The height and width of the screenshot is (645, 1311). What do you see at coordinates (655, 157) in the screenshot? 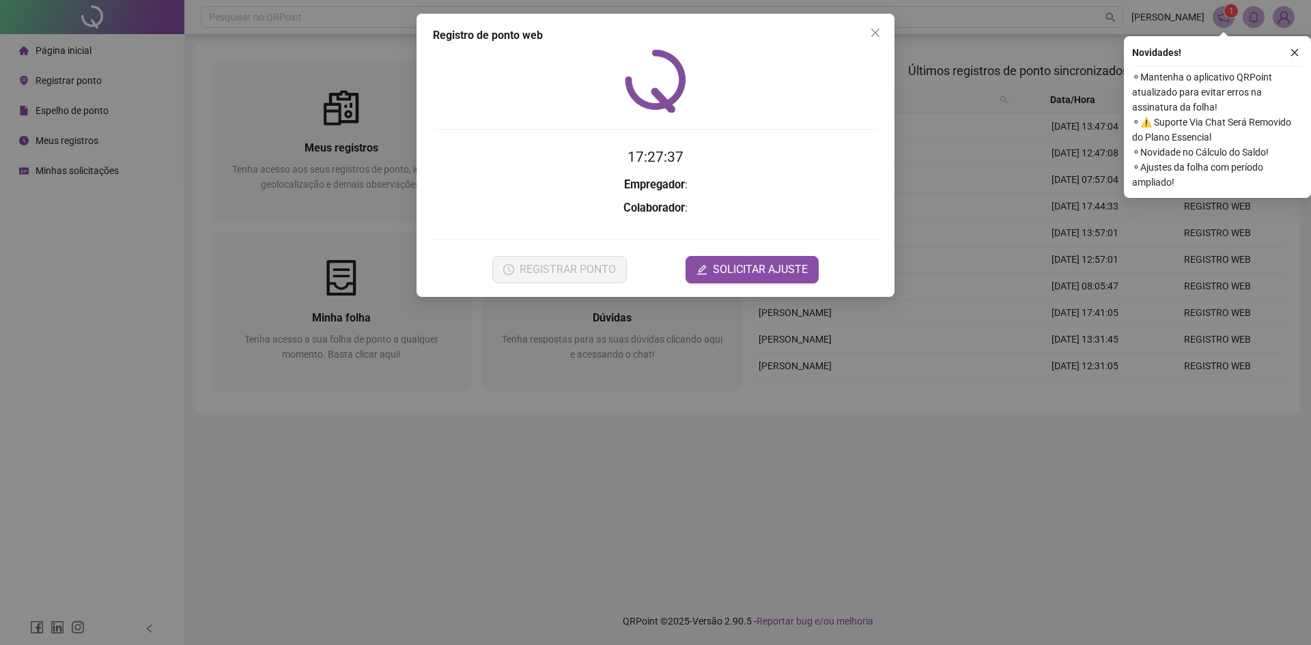
I see `time: 17:27:37` at bounding box center [655, 157].